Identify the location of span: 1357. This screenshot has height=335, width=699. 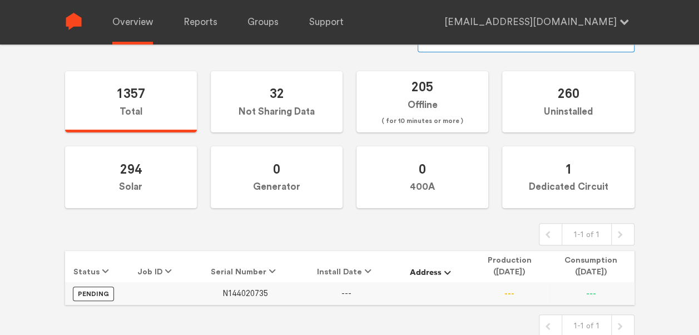
(131, 93).